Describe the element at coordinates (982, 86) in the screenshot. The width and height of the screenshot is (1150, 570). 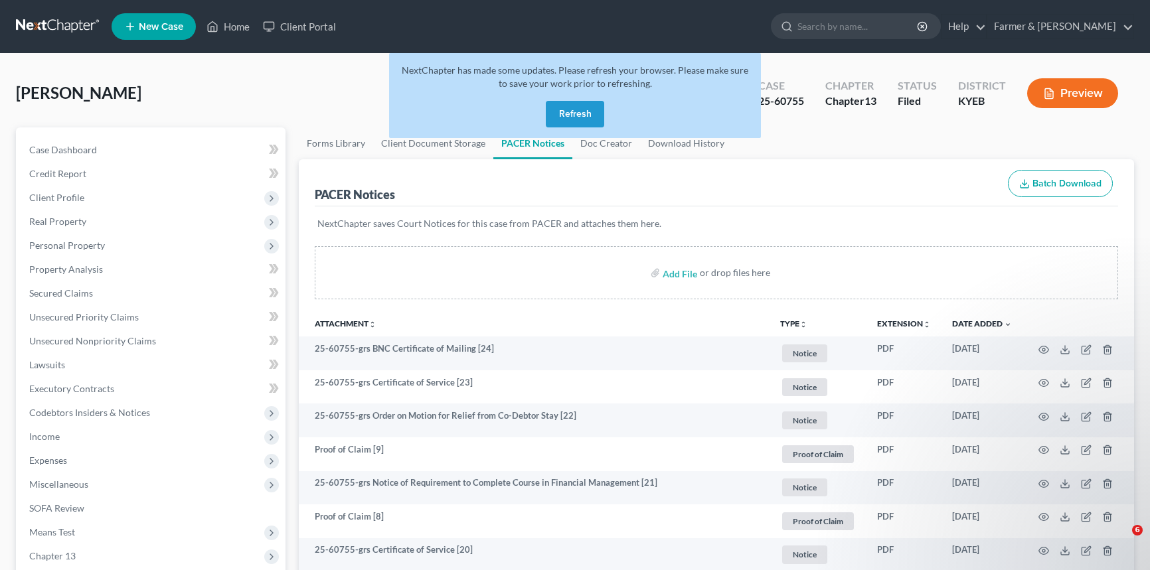
I see `div: District` at that location.